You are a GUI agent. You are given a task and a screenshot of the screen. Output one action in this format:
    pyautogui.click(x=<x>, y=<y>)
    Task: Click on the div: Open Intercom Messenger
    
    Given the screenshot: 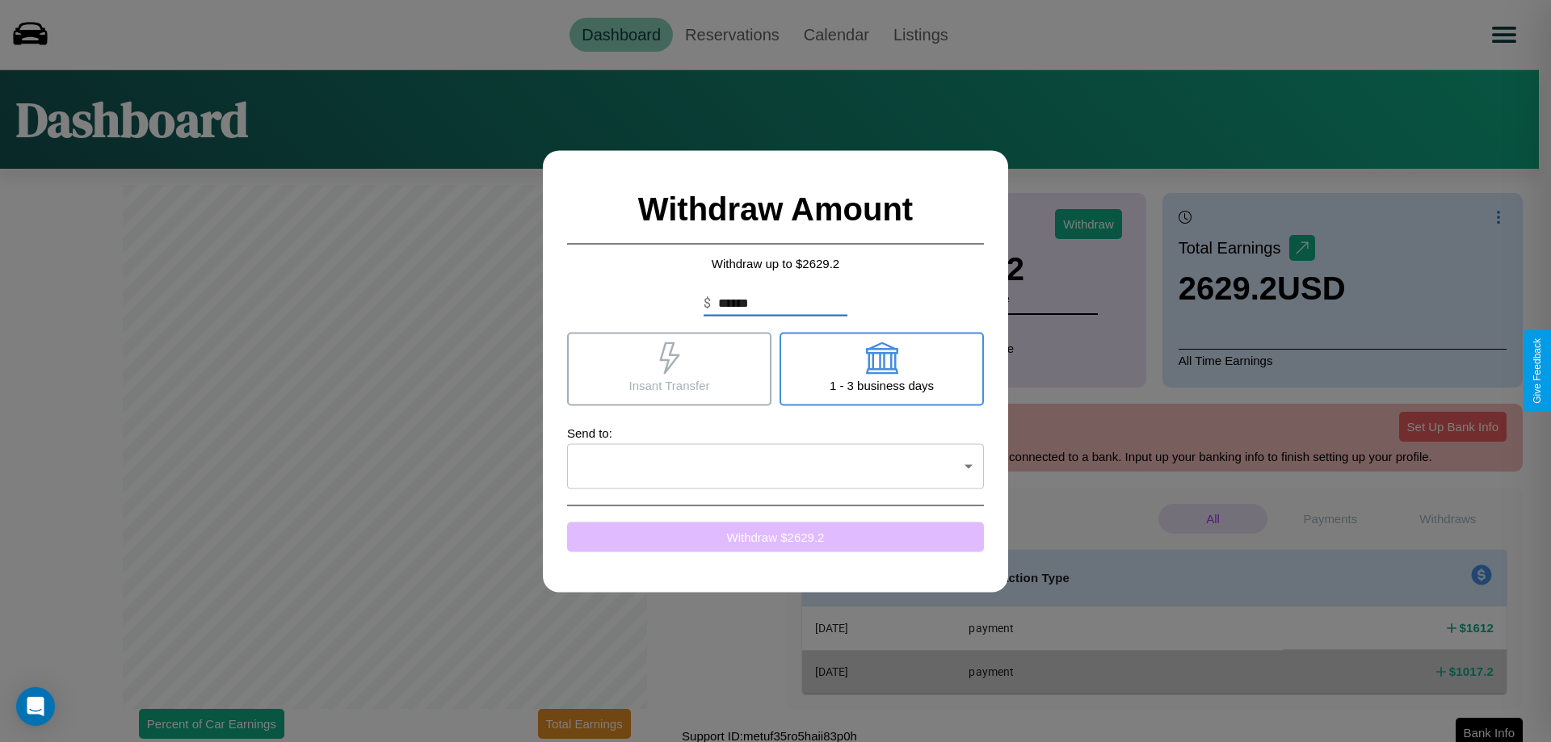 What is the action you would take?
    pyautogui.click(x=36, y=707)
    